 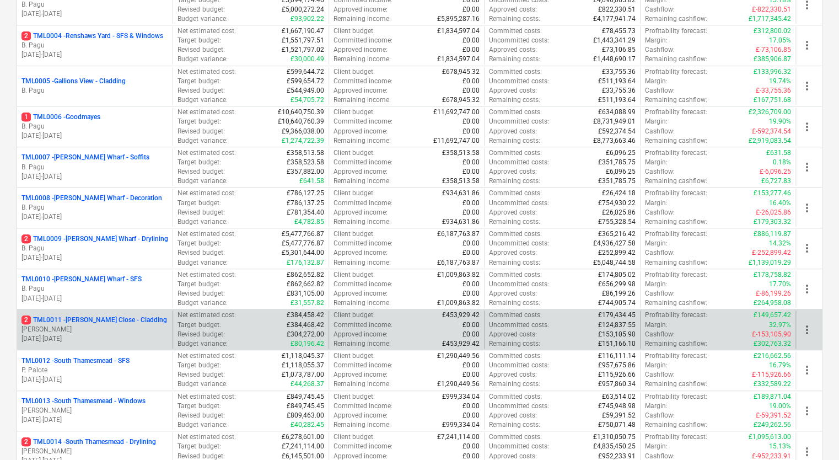 I want to click on p: £2,326,709.00, so click(x=770, y=112).